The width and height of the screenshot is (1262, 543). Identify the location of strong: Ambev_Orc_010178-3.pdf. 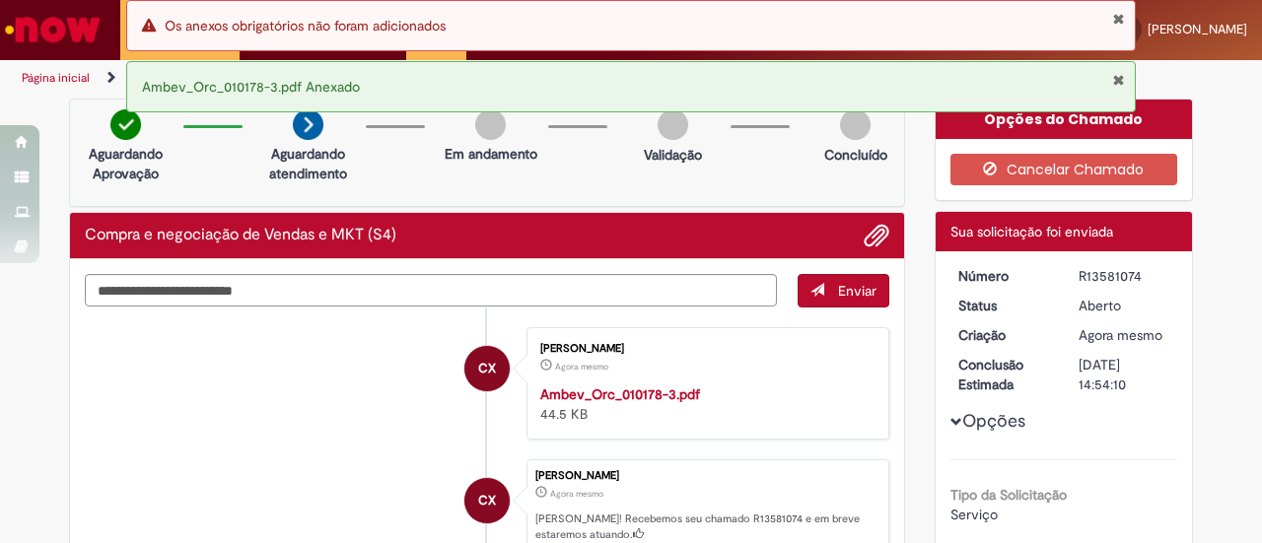
(620, 394).